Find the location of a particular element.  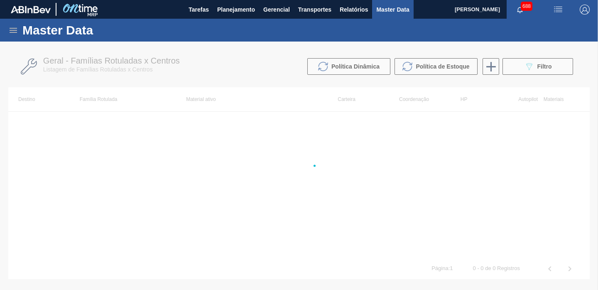

span: Planejamento is located at coordinates (236, 10).